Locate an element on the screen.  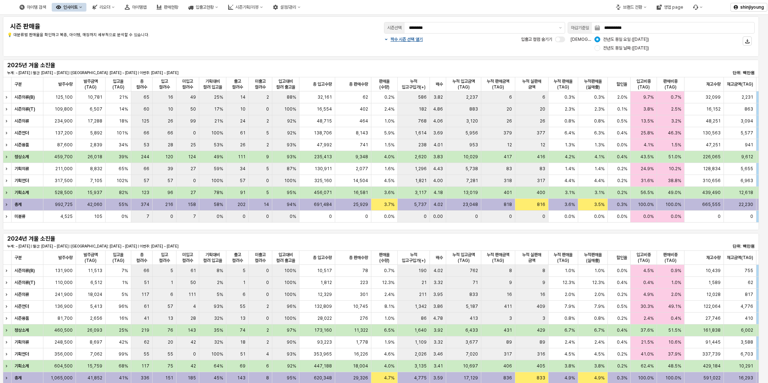
span: 0.8% is located at coordinates (599, 121).